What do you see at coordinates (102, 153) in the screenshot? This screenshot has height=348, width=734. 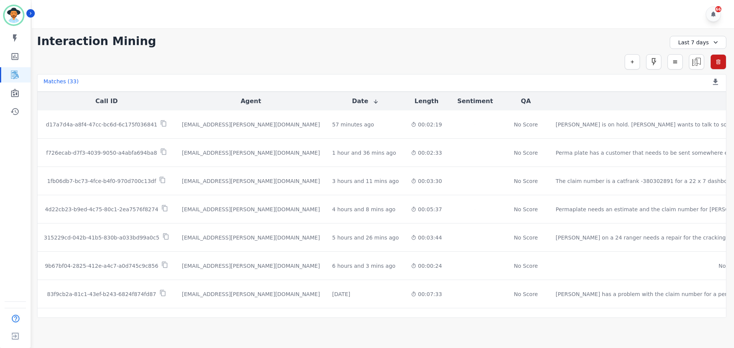 I see `p: f726ecab-d7f3-4039-9050-a4abfa694ba8` at bounding box center [102, 153].